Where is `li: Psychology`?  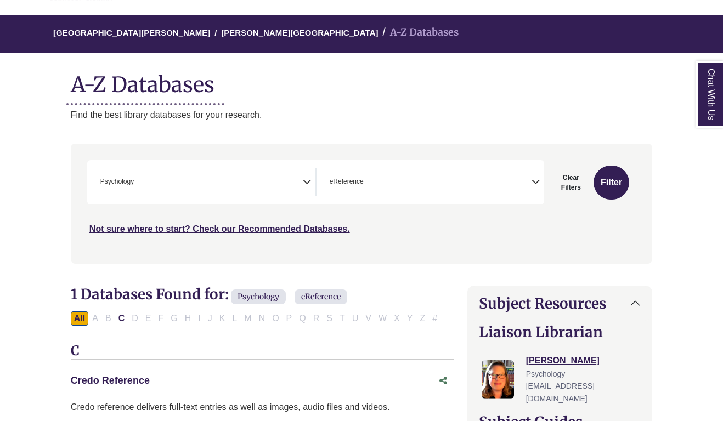
li: Psychology is located at coordinates (115, 182).